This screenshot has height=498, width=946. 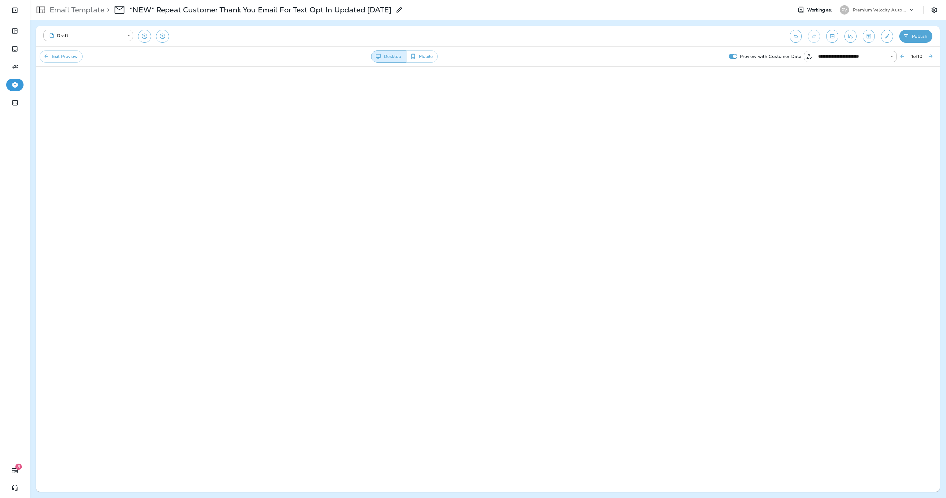 What do you see at coordinates (85, 36) in the screenshot?
I see `div: Draft` at bounding box center [85, 36].